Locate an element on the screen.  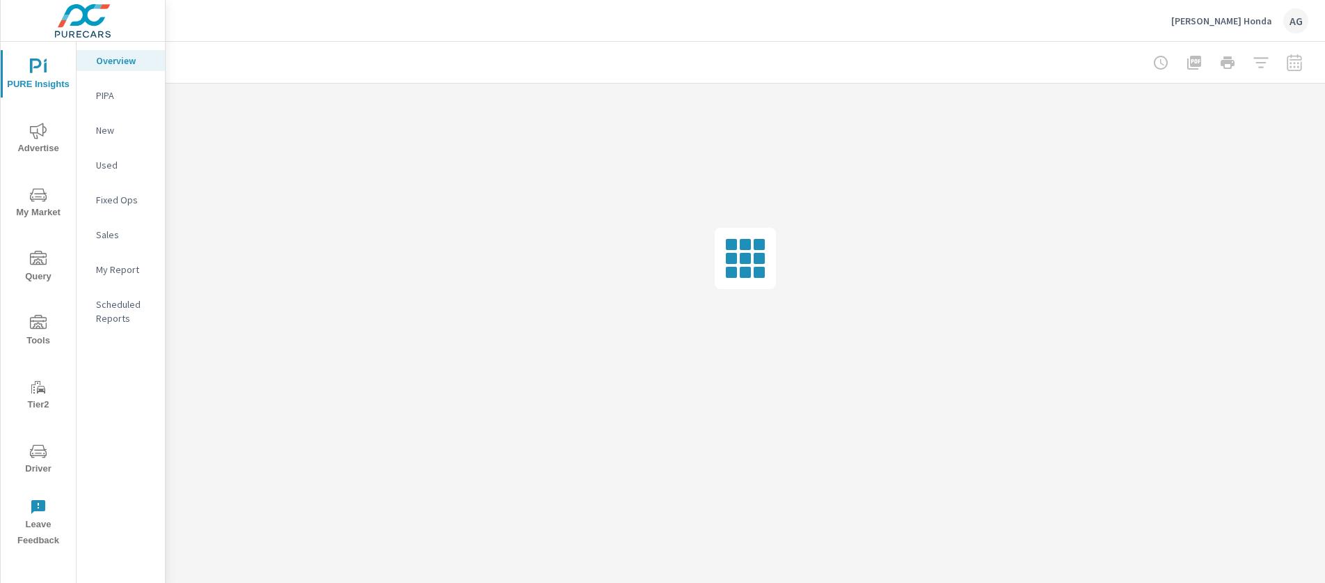
span: Query is located at coordinates (38, 267).